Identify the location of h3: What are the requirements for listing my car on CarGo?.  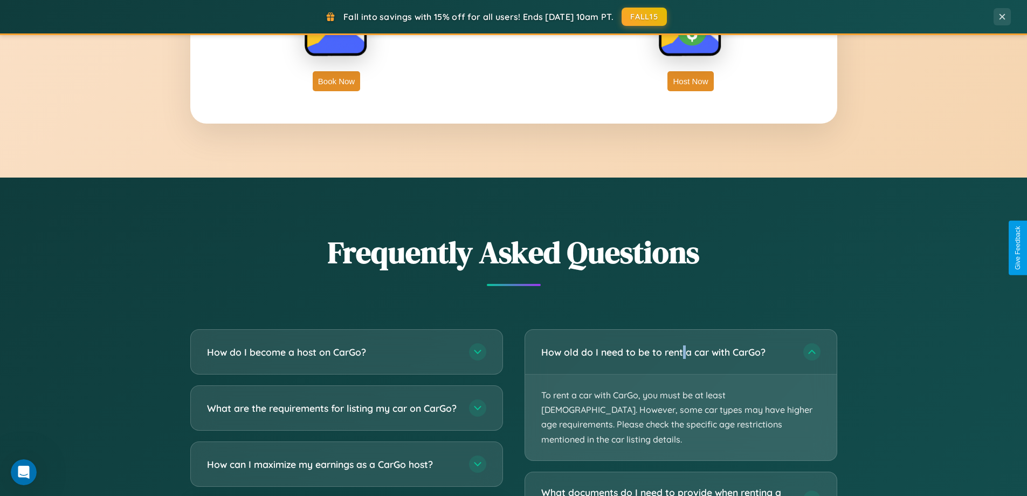
(333, 408).